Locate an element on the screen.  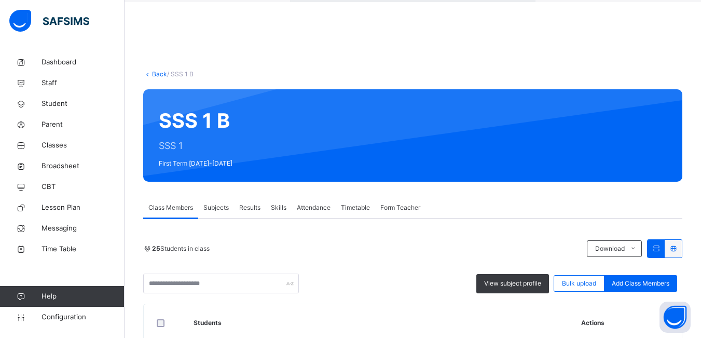
span: Dashboard is located at coordinates (83, 62).